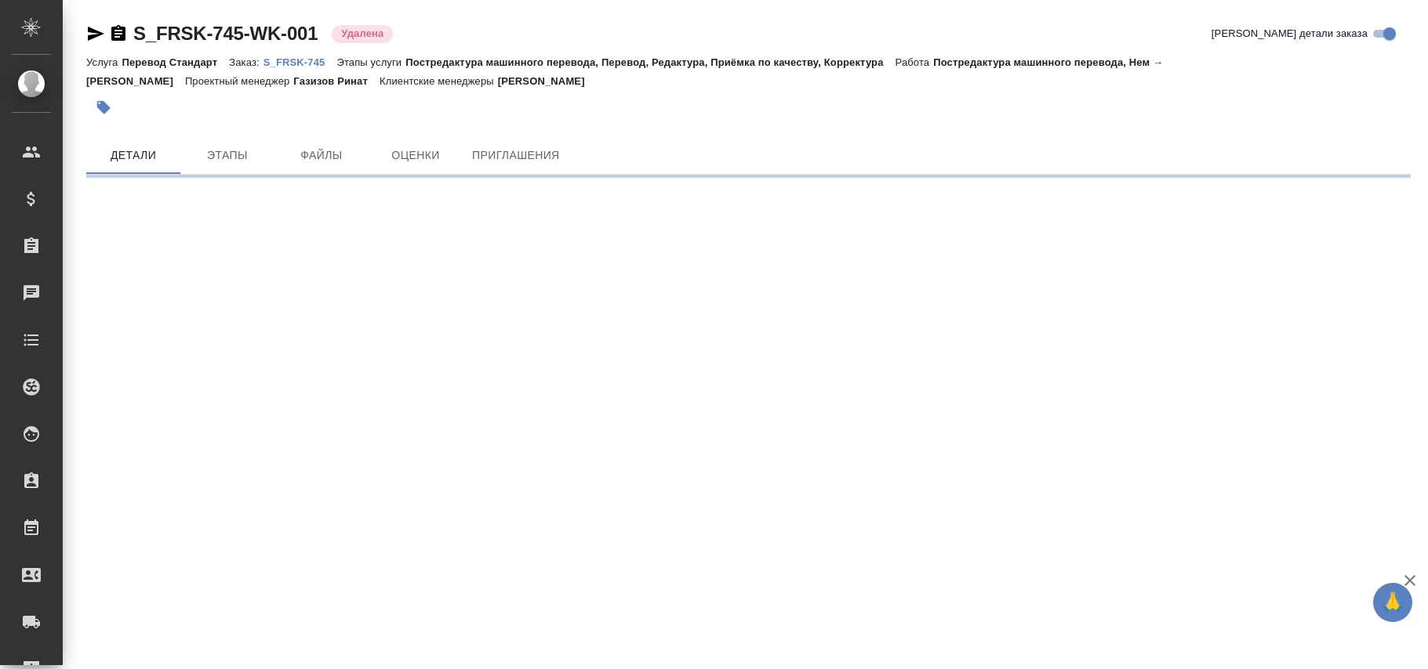  What do you see at coordinates (650, 62) in the screenshot?
I see `p: Постредактура машинного перевода, Перевод, Редактура, Приёмка по качеству, Корректура` at bounding box center [650, 62].